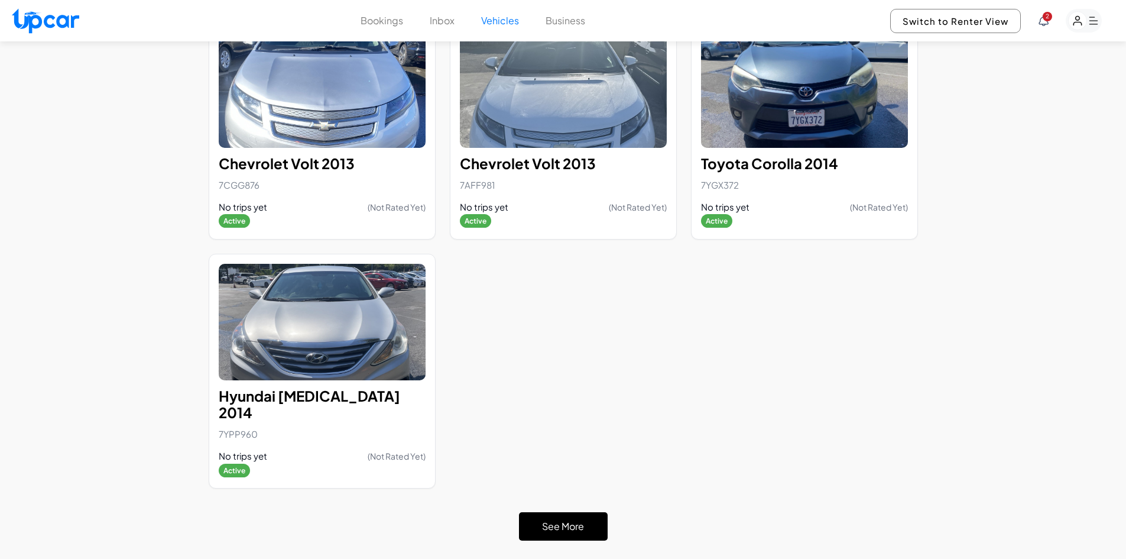 The height and width of the screenshot is (559, 1126). Describe the element at coordinates (565, 21) in the screenshot. I see `button: Business` at that location.